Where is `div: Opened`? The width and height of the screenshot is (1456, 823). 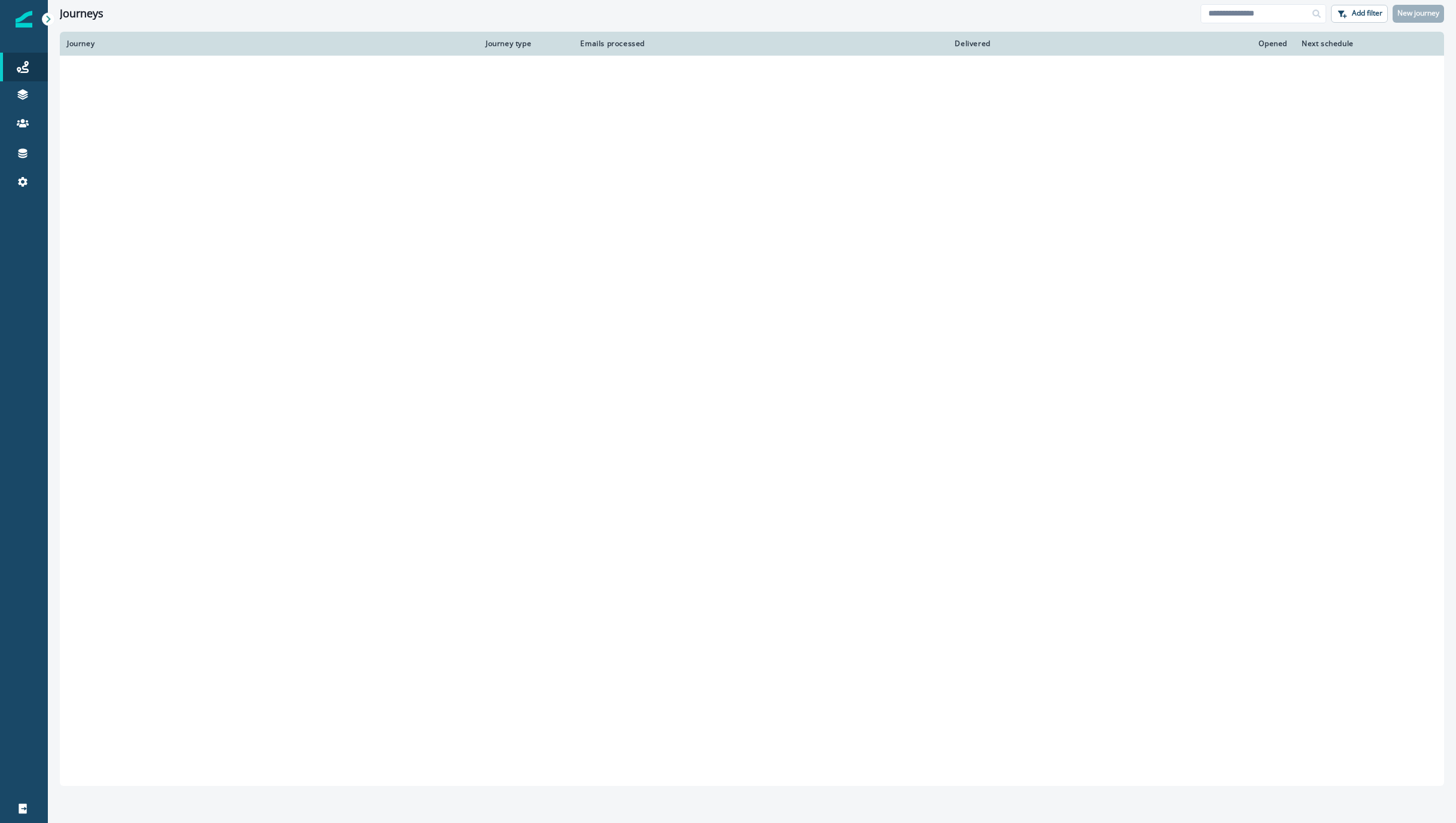 div: Opened is located at coordinates (1146, 44).